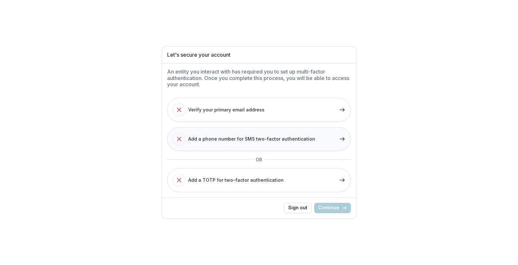  What do you see at coordinates (251, 139) in the screenshot?
I see `span: Add a phone number for SMS two-factor authentication` at bounding box center [251, 139].